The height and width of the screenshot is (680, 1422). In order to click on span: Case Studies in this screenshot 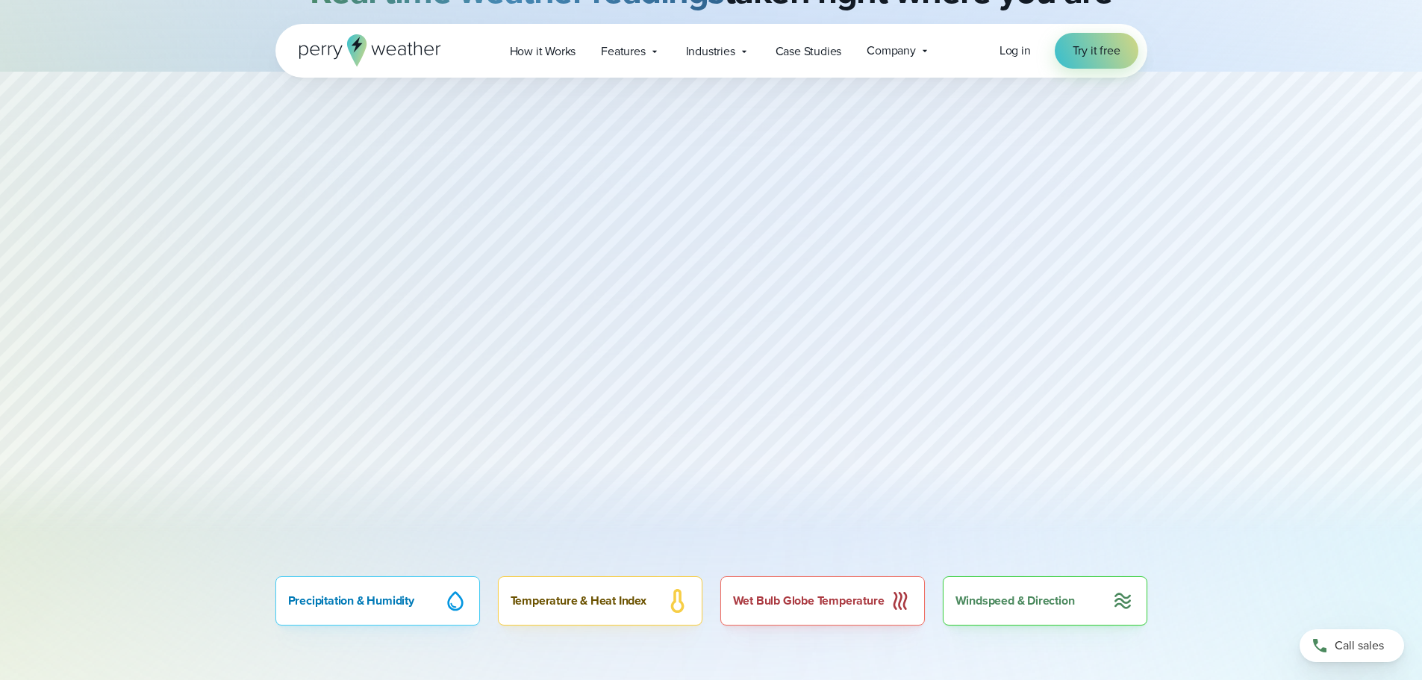, I will do `click(808, 52)`.